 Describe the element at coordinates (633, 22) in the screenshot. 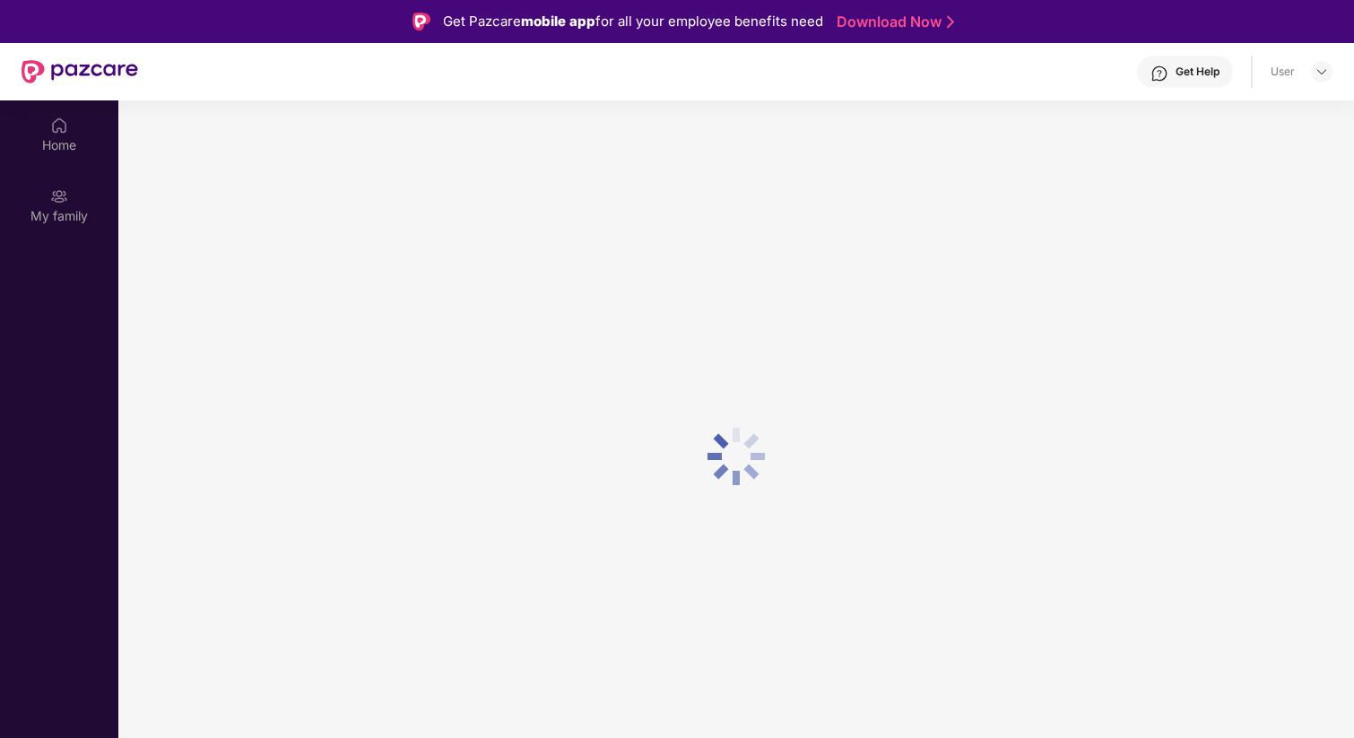

I see `div: Get Pazcare for all your employee benefits need` at that location.